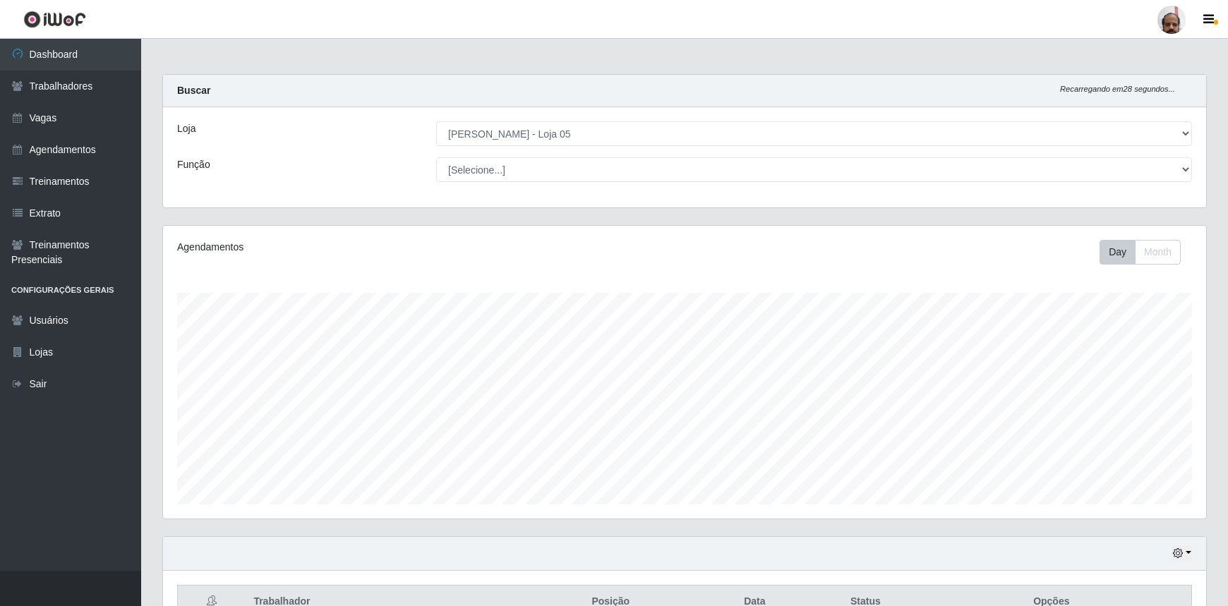 The image size is (1228, 606). I want to click on label: Loja, so click(186, 128).